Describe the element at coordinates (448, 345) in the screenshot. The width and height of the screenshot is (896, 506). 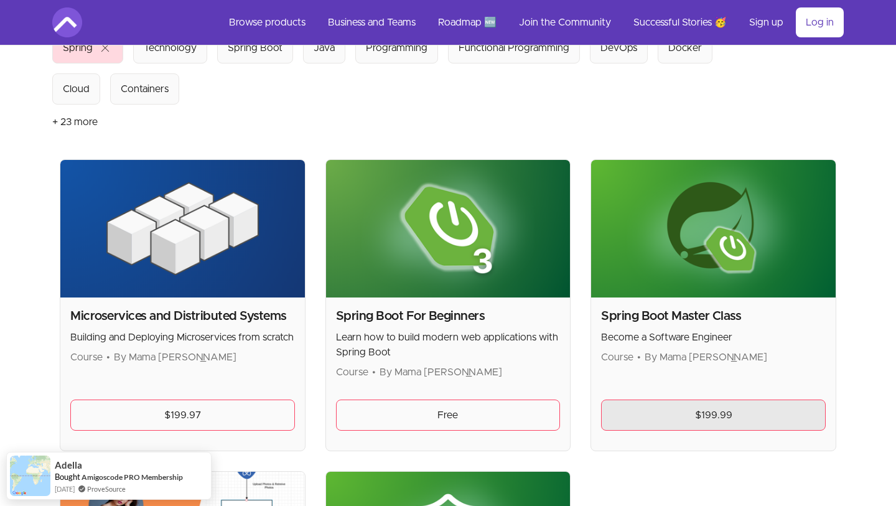
I see `p: Learn how to build modern web applications with Spring Boot` at that location.